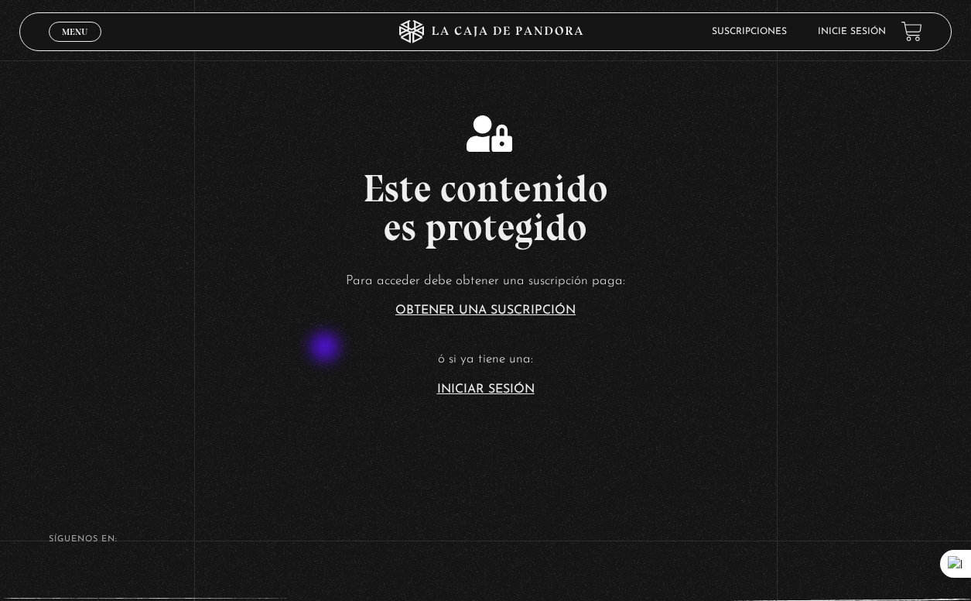 This screenshot has width=971, height=601. Describe the element at coordinates (74, 32) in the screenshot. I see `span: Menu` at that location.